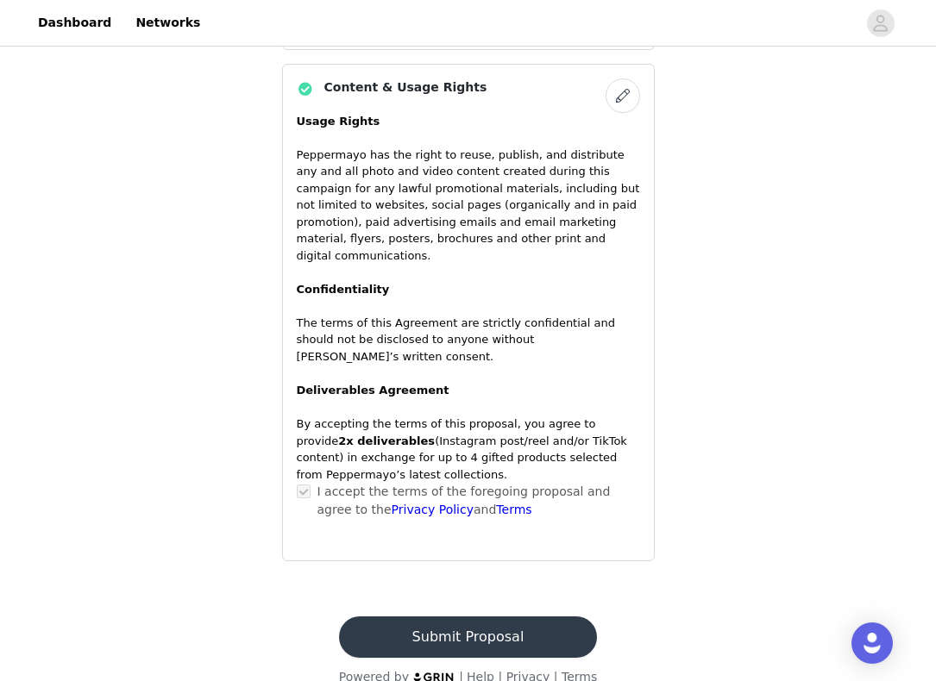  I want to click on p: By accepting the terms of this proposal, you agree to provide (Instagram post/reel and/or TikTok ..., so click(468, 449).